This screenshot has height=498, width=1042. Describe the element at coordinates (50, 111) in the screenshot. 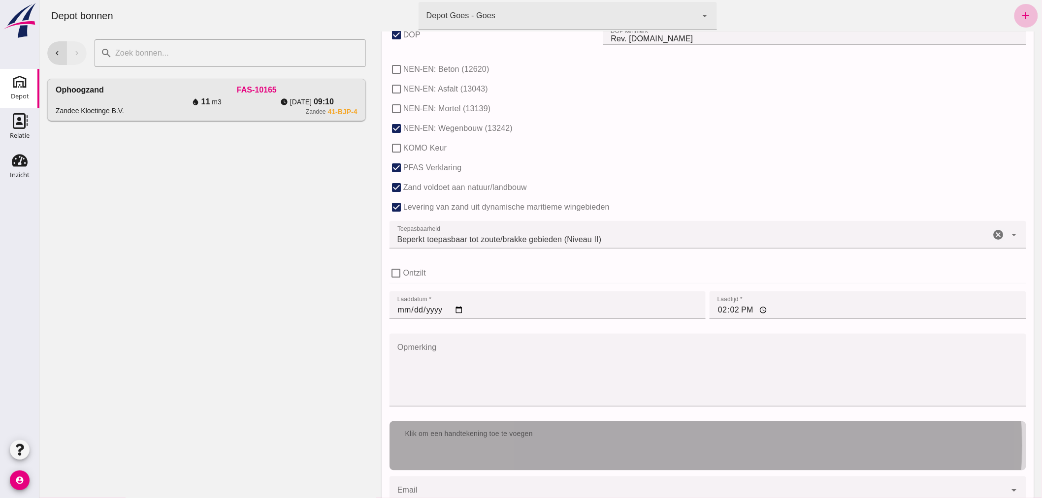

I see `div: Zandee Kloetinge B.V.` at that location.